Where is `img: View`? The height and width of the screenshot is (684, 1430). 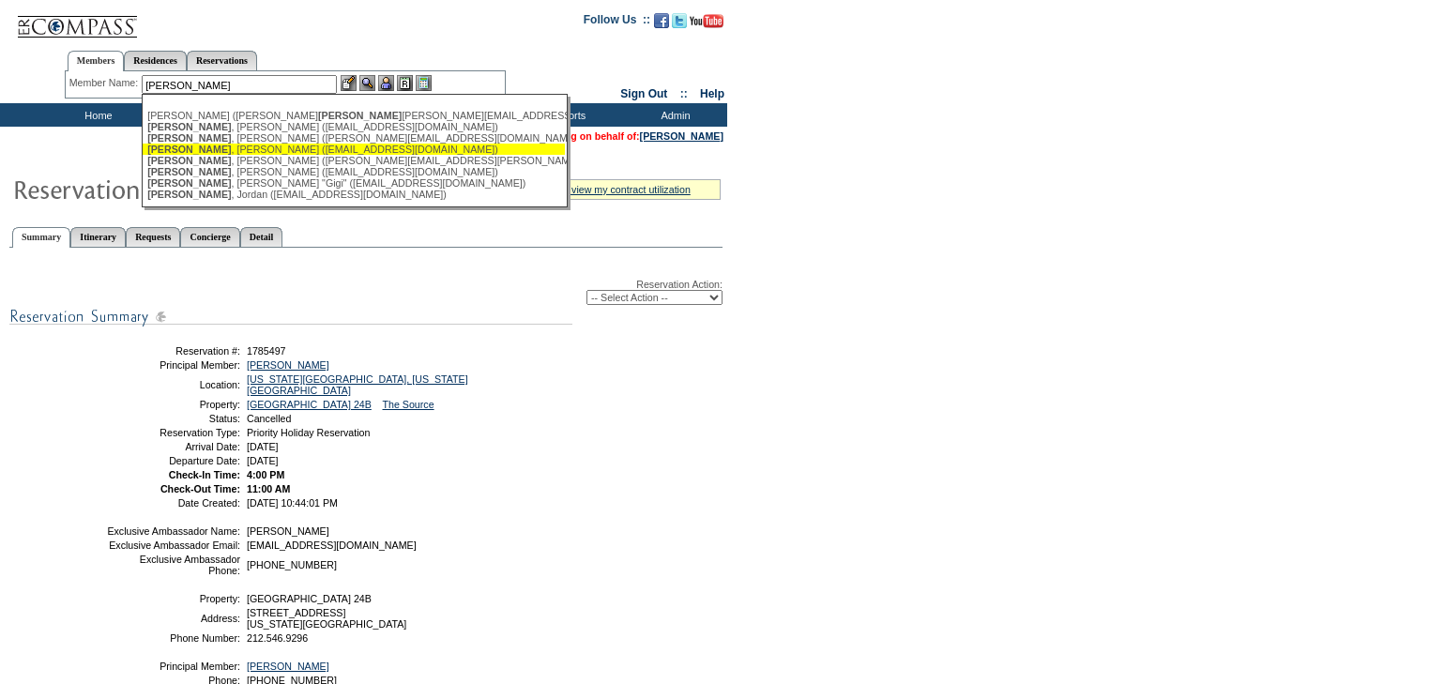
img: View is located at coordinates (367, 83).